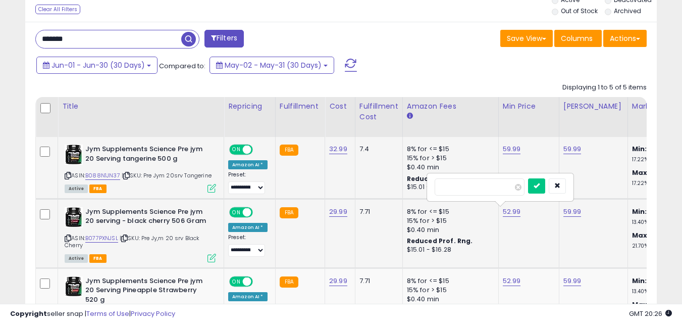 The image size is (682, 324). What do you see at coordinates (410, 116) in the screenshot?
I see `small: Amazon Fees.` at bounding box center [410, 116].